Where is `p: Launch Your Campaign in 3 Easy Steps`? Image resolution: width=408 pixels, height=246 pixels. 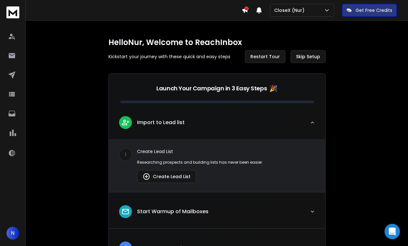 p: Launch Your Campaign in 3 Easy Steps is located at coordinates (211, 88).